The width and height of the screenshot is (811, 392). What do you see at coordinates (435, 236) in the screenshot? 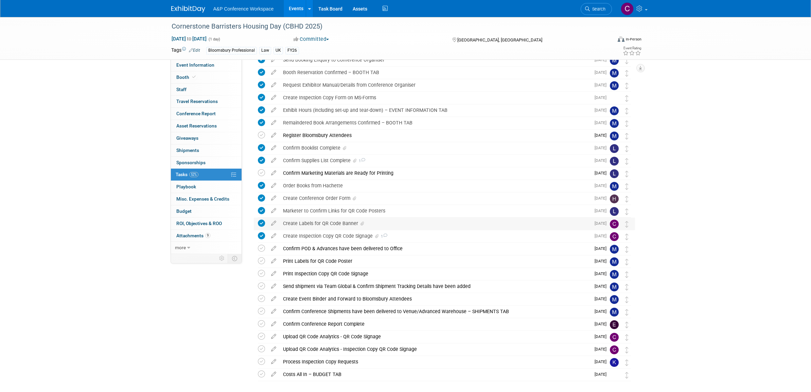
I see `div: Create Inspection Copy QR Code Signage` at bounding box center [435, 236].